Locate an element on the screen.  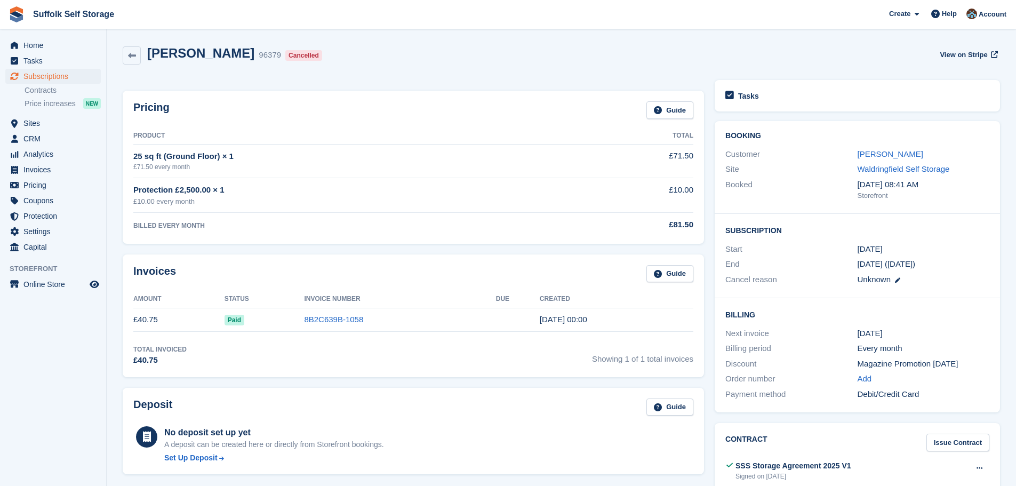
a: Waldringfield Self Storage is located at coordinates (903, 168).